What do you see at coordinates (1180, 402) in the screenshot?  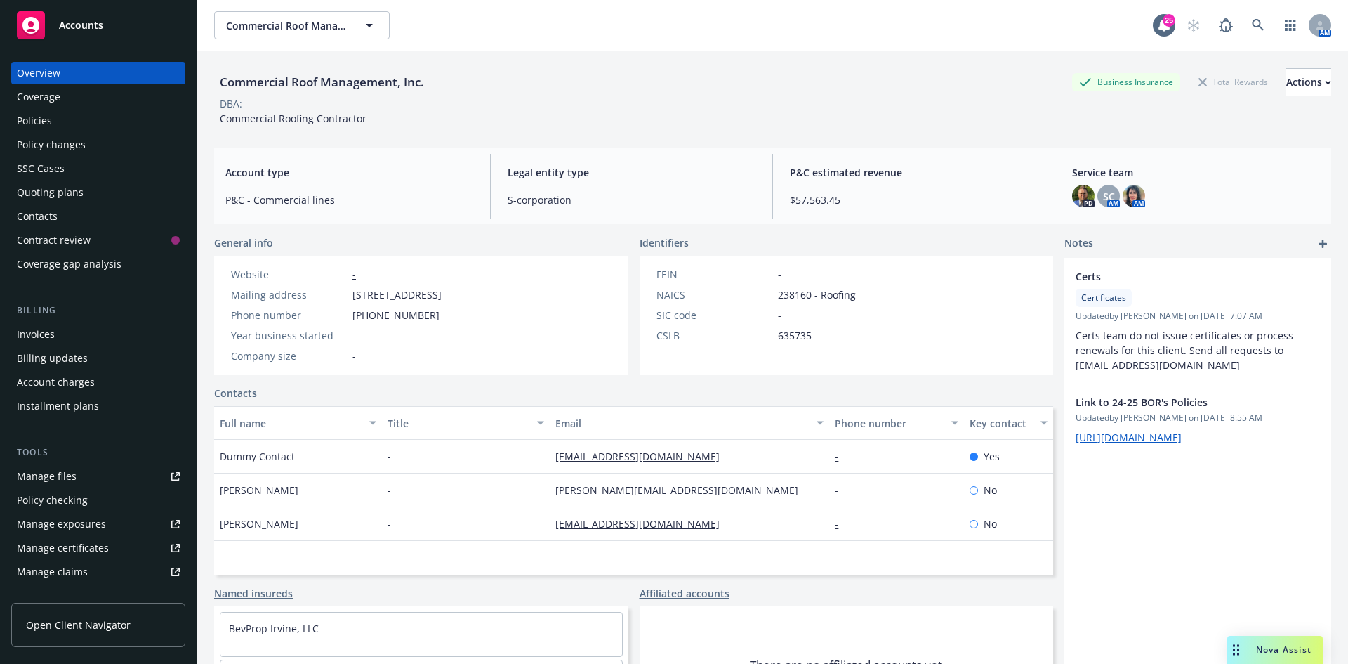 I see `span: Link to 24-25 BOR's Policies` at bounding box center [1180, 402].